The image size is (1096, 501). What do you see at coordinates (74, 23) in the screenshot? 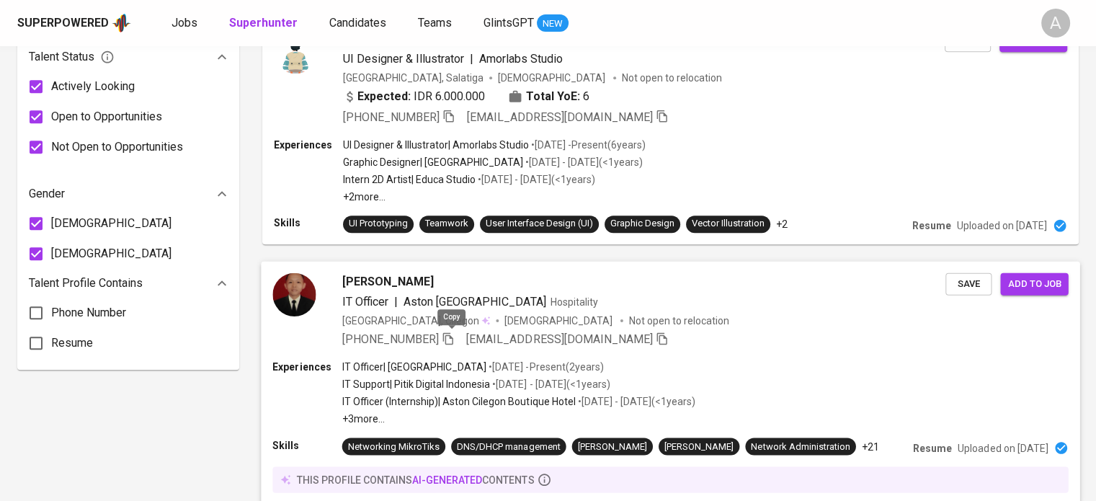
I see `a: Superpoweredapp logo` at bounding box center [74, 23].